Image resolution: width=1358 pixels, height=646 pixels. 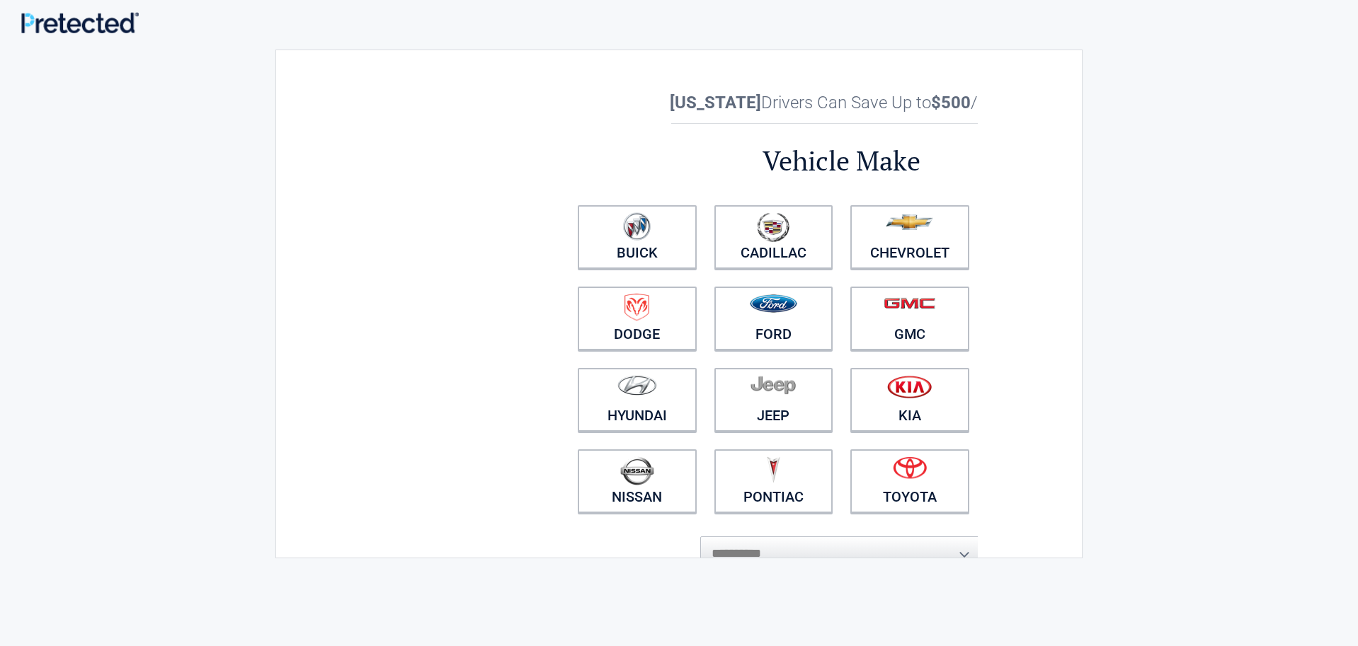 I want to click on img: Main Logo, so click(x=80, y=23).